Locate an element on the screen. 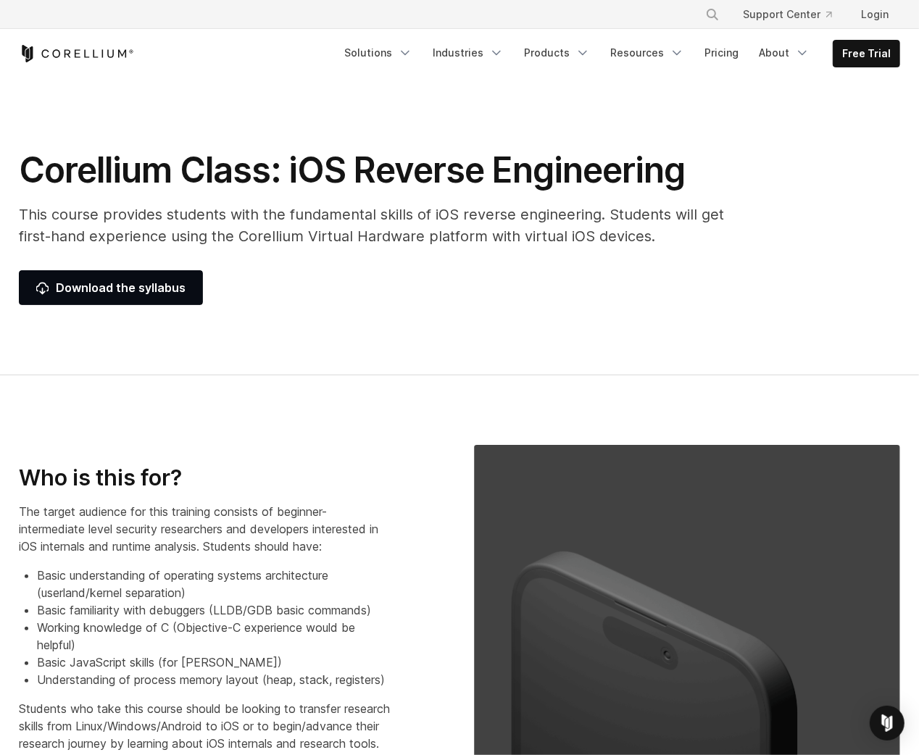 This screenshot has height=755, width=919. li: Understanding of process memory layout (heap, stack, registers) is located at coordinates (213, 680).